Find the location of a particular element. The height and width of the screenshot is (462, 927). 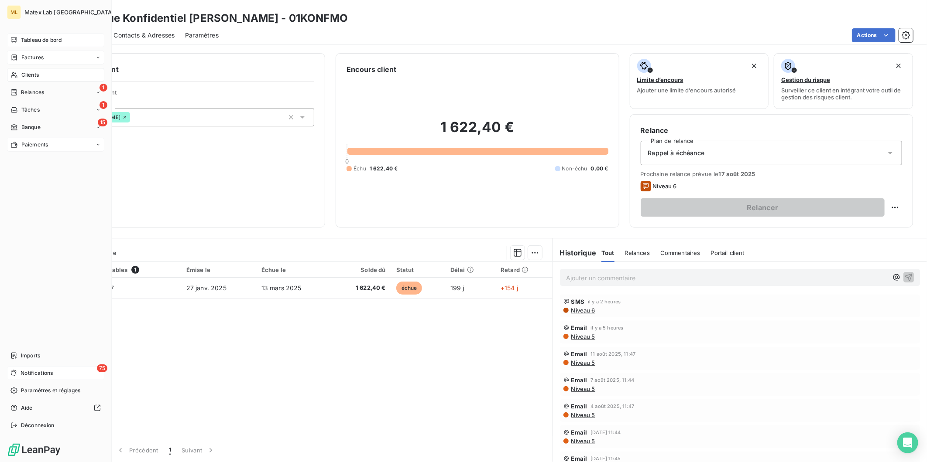

span: +154 j is located at coordinates (509, 288).